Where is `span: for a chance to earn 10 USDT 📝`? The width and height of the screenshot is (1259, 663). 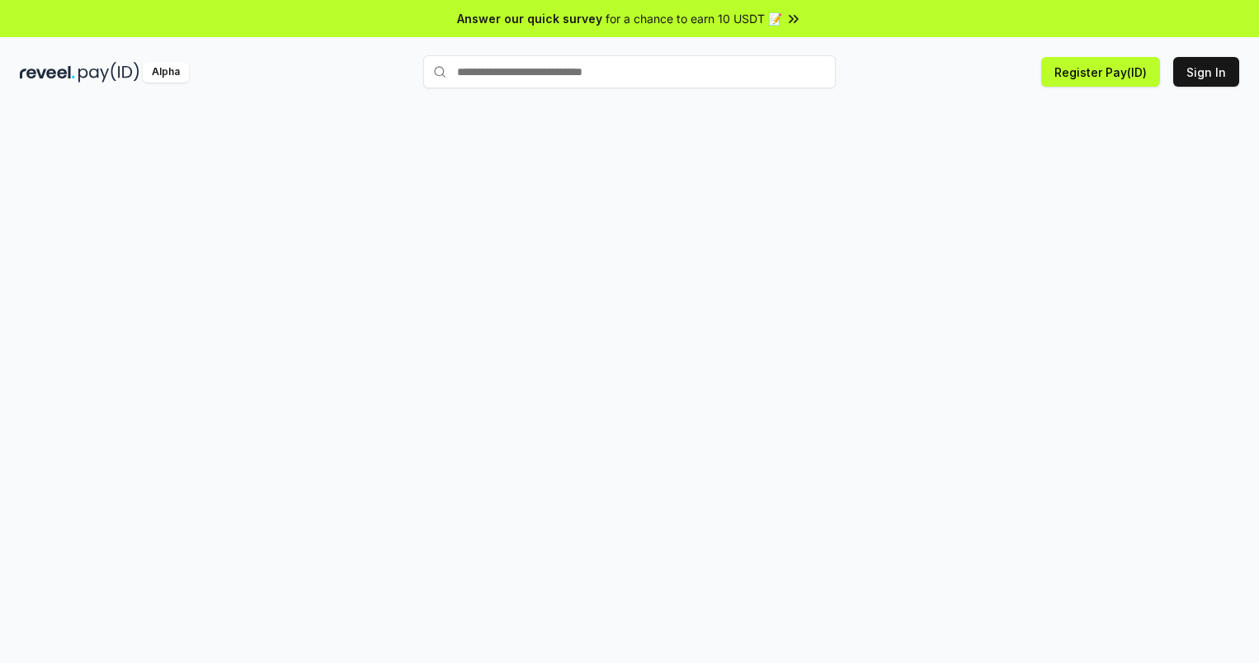
span: for a chance to earn 10 USDT 📝 is located at coordinates (694, 18).